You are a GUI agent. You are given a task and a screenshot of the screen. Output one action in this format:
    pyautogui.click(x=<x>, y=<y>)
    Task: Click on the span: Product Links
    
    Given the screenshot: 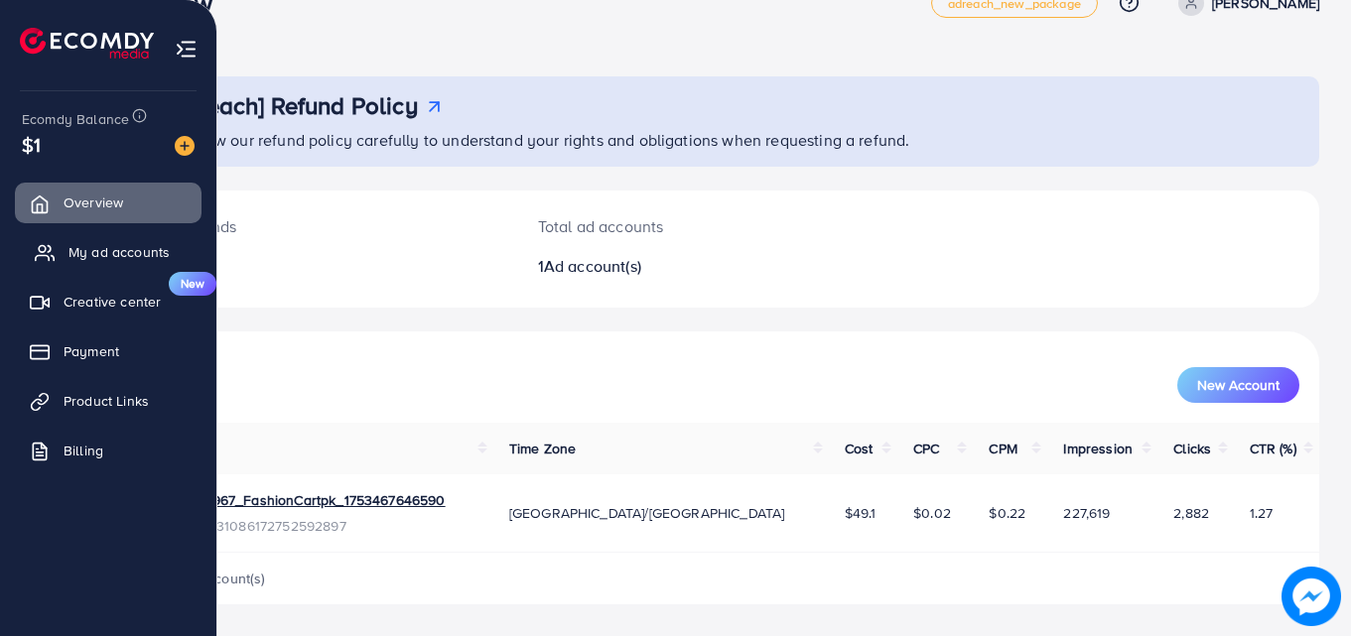 What is the action you would take?
    pyautogui.click(x=106, y=401)
    